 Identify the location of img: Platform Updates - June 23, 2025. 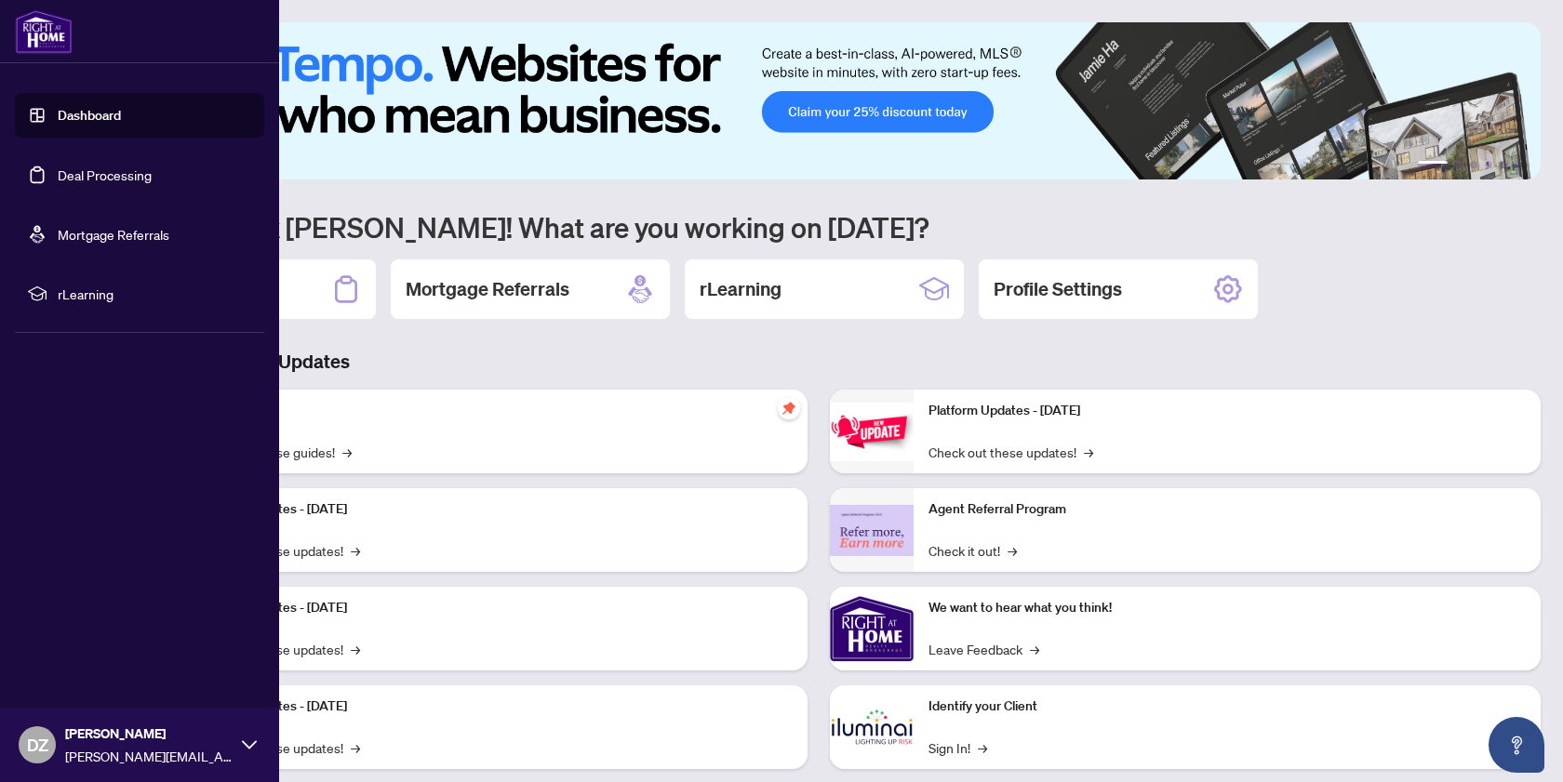
(872, 432).